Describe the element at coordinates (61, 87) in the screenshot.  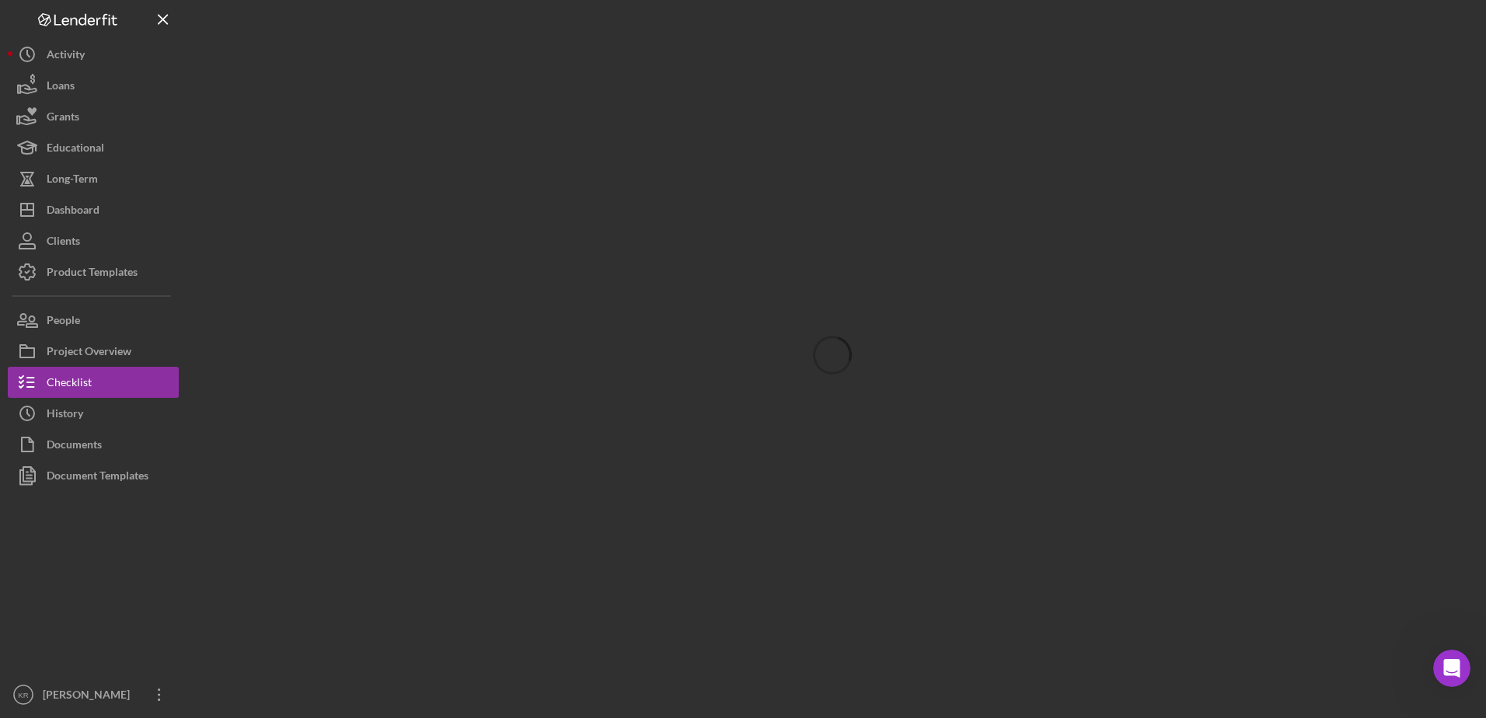
I see `div: Loans` at that location.